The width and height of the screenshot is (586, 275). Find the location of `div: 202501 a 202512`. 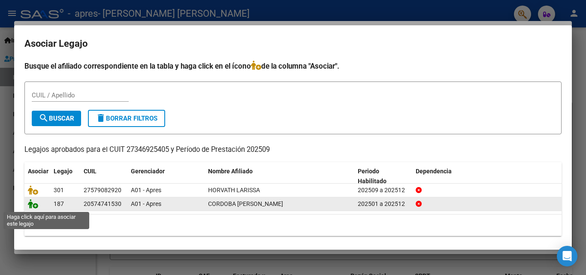

div: 202501 a 202512 is located at coordinates (383, 204).